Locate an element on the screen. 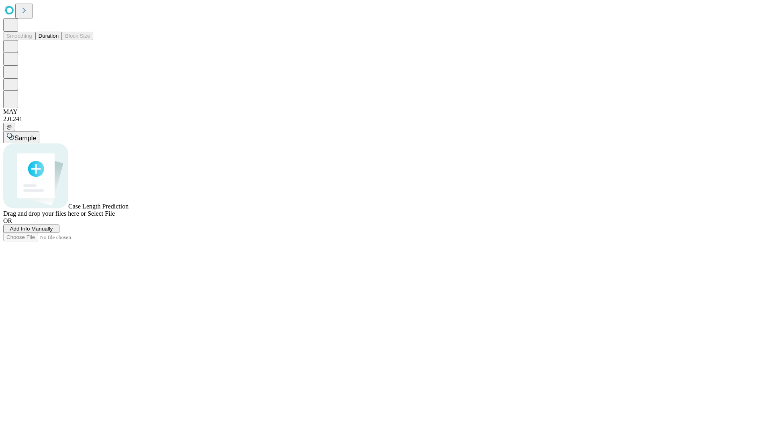 This screenshot has height=433, width=771. button: Duration is located at coordinates (49, 36).